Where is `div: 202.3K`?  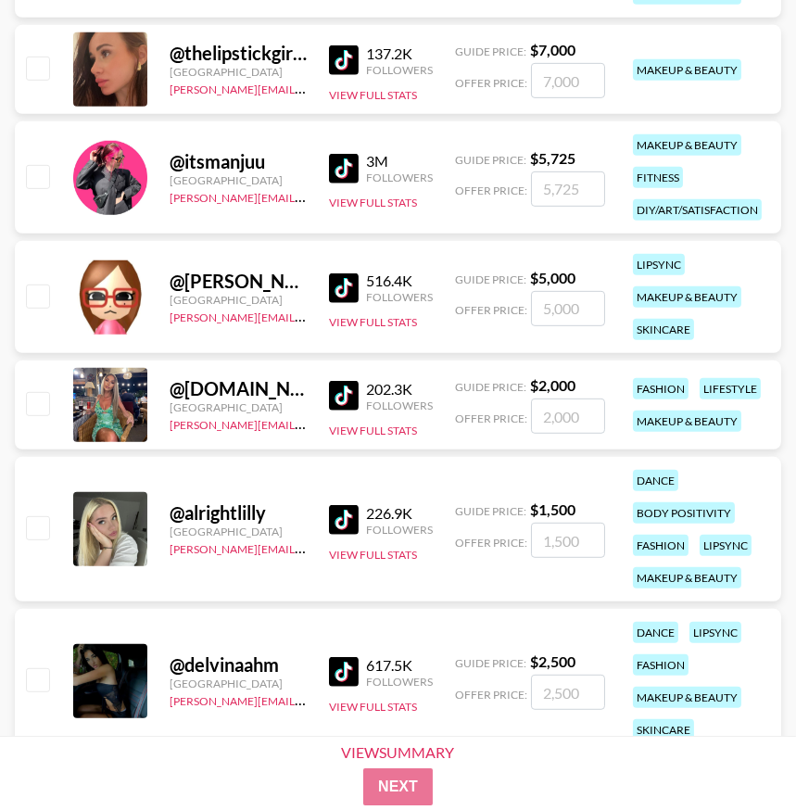
div: 202.3K is located at coordinates (399, 389).